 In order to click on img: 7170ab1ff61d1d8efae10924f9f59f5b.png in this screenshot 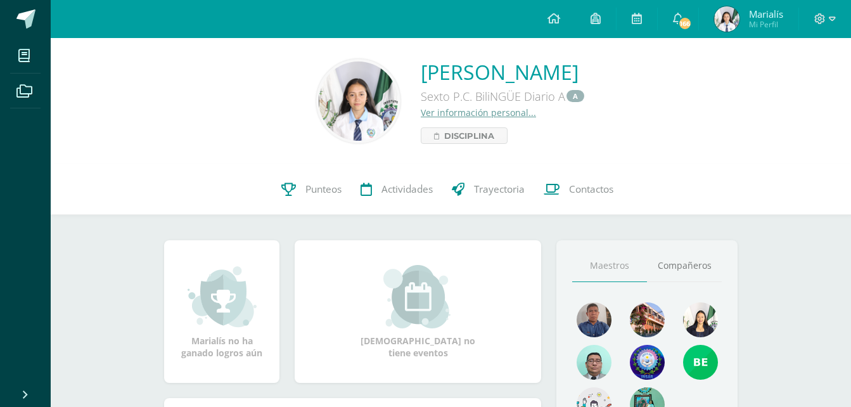, I will do `click(358, 101)`.